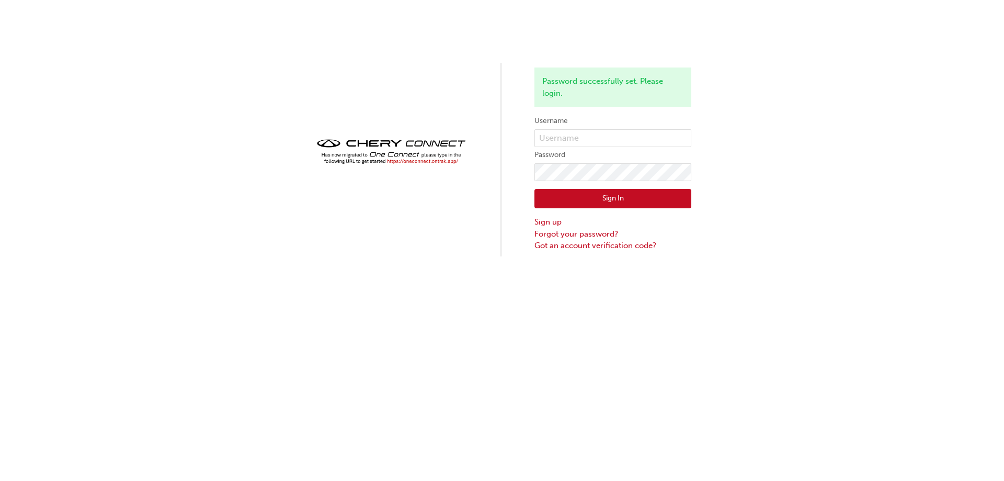 The width and height of the screenshot is (1004, 481). Describe the element at coordinates (613, 222) in the screenshot. I see `a: Sign up` at that location.